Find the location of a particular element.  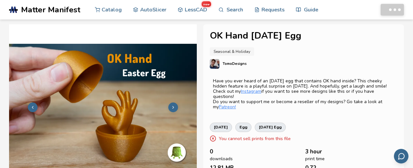

a: Seasonal & Holiday is located at coordinates (232, 52).